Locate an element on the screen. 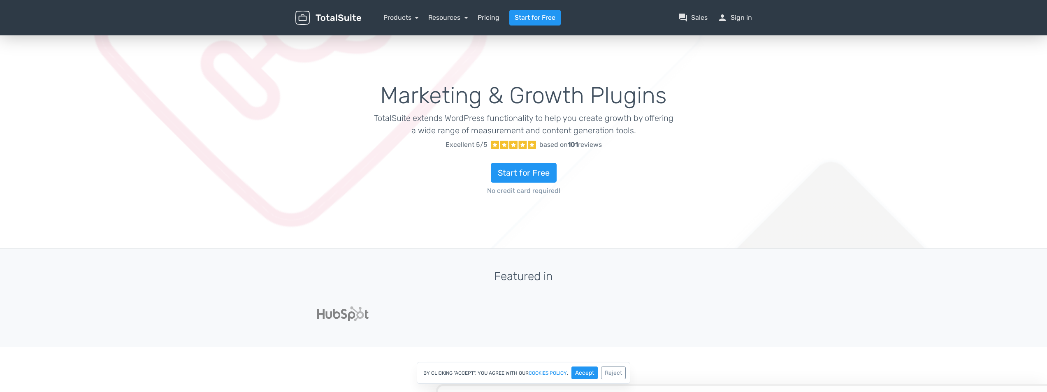 The width and height of the screenshot is (1047, 392). a: Pricing is located at coordinates (488, 18).